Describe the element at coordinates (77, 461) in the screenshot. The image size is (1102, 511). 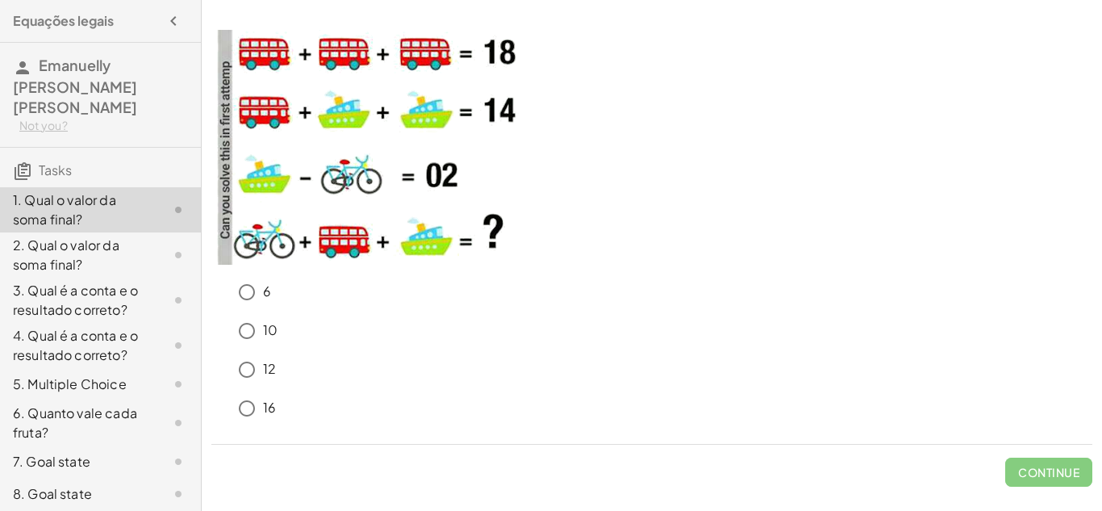
I see `div: 7. Goal state` at that location.